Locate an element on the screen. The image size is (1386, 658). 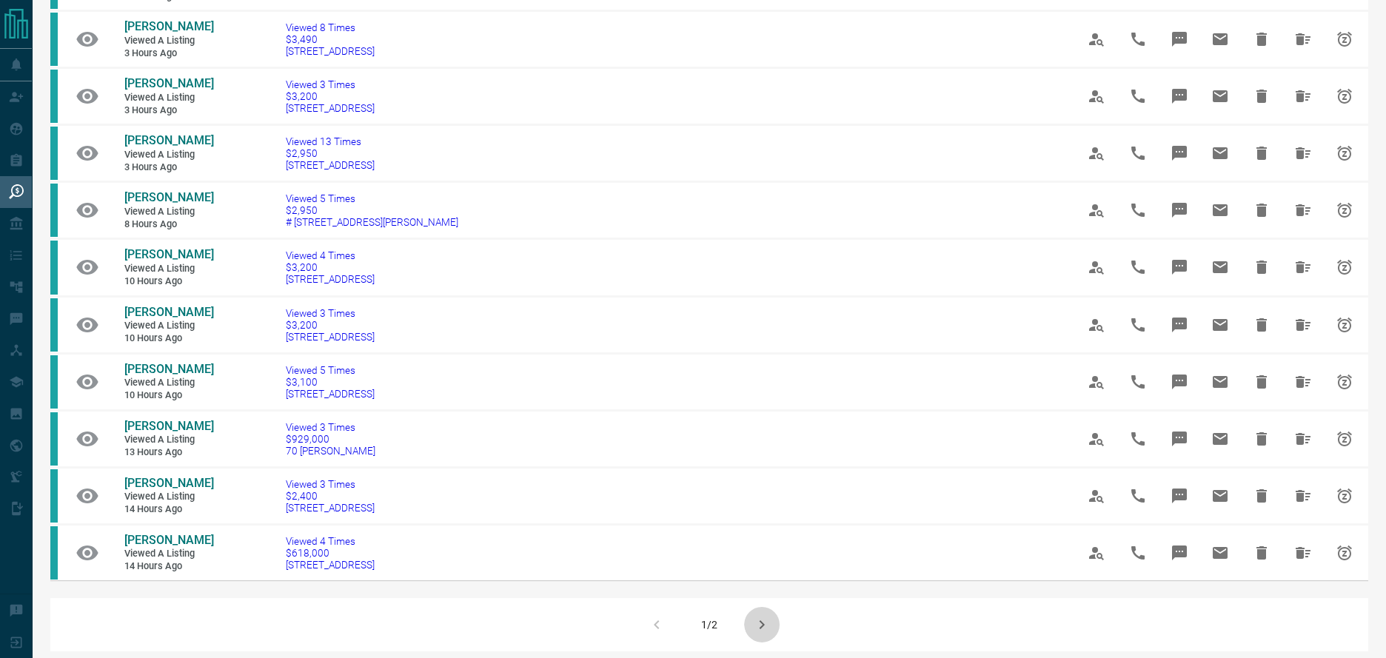
span: Viewed 4 Times is located at coordinates (330, 541).